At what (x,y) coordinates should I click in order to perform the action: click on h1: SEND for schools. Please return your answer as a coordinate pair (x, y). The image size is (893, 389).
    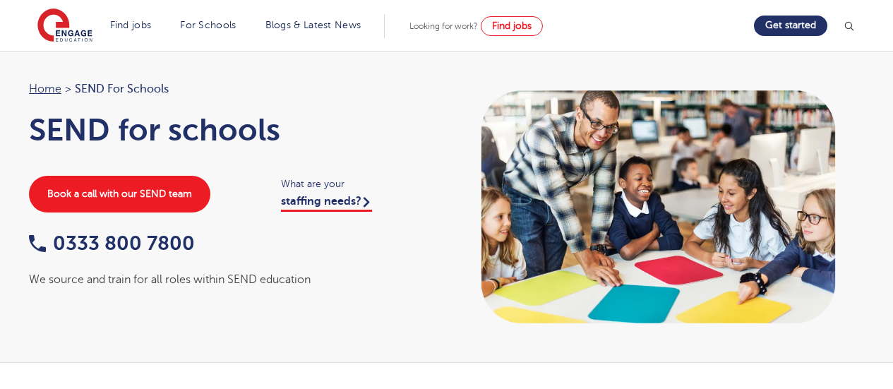
    Looking at the image, I should click on (231, 130).